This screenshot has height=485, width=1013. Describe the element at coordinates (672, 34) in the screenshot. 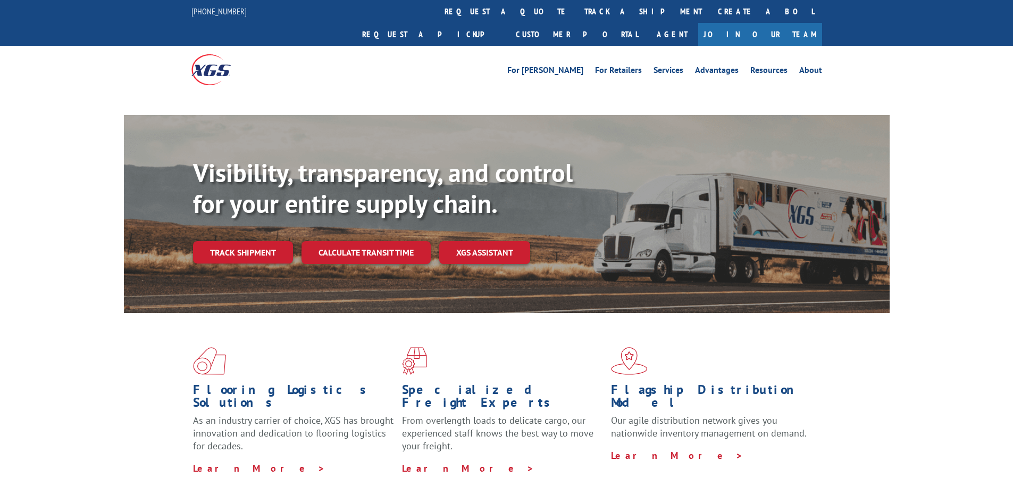

I see `a: Agent` at that location.